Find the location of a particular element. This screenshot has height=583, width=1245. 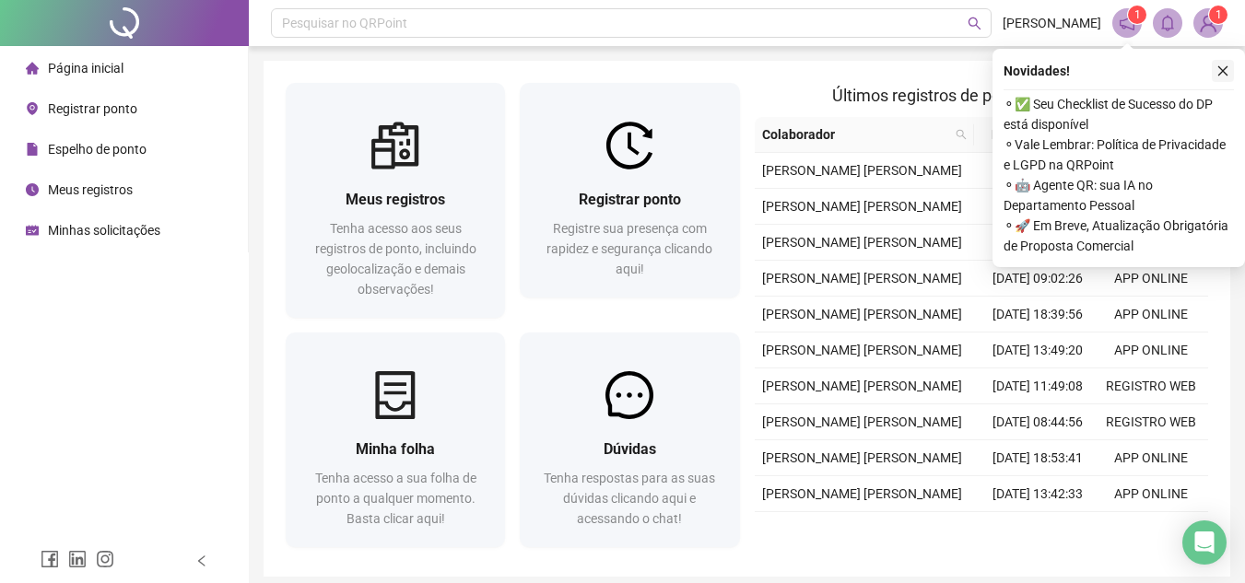

span: Tenha acesso aos seus registros de ponto, incluindo geolocalização e demais observações! is located at coordinates (395, 259).